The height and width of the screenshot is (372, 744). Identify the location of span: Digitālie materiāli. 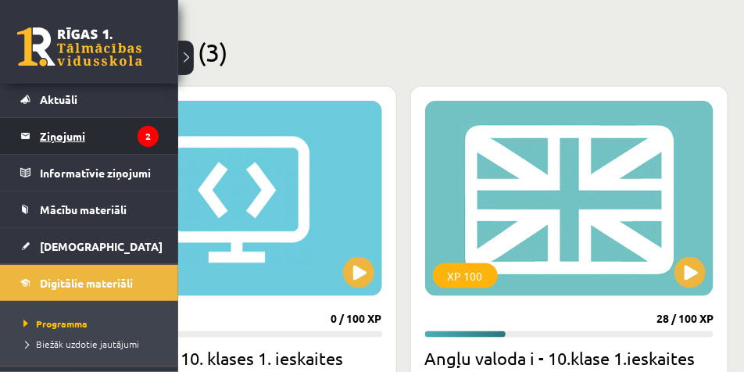
(86, 283).